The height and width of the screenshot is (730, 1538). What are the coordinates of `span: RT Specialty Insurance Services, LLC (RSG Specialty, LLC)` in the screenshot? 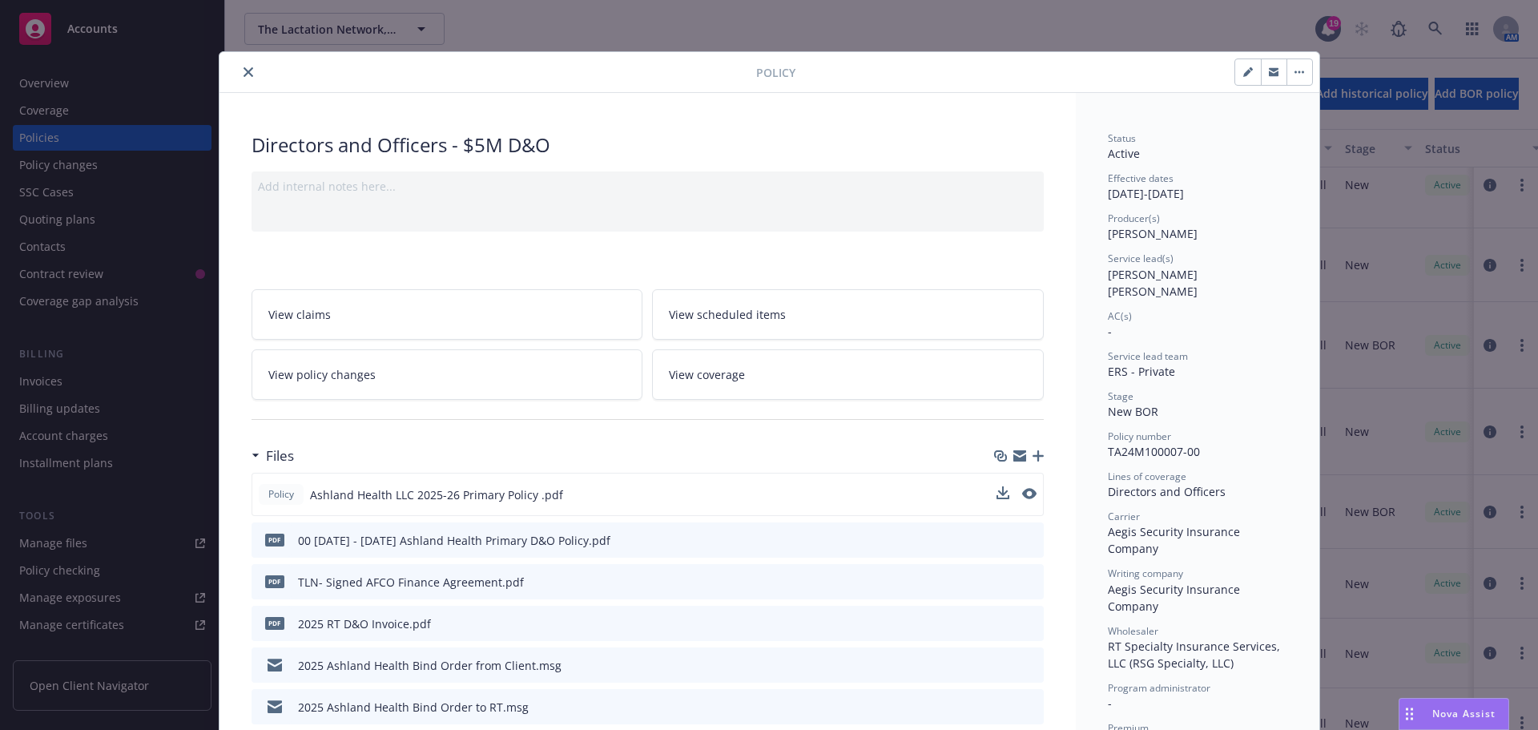 It's located at (1195, 654).